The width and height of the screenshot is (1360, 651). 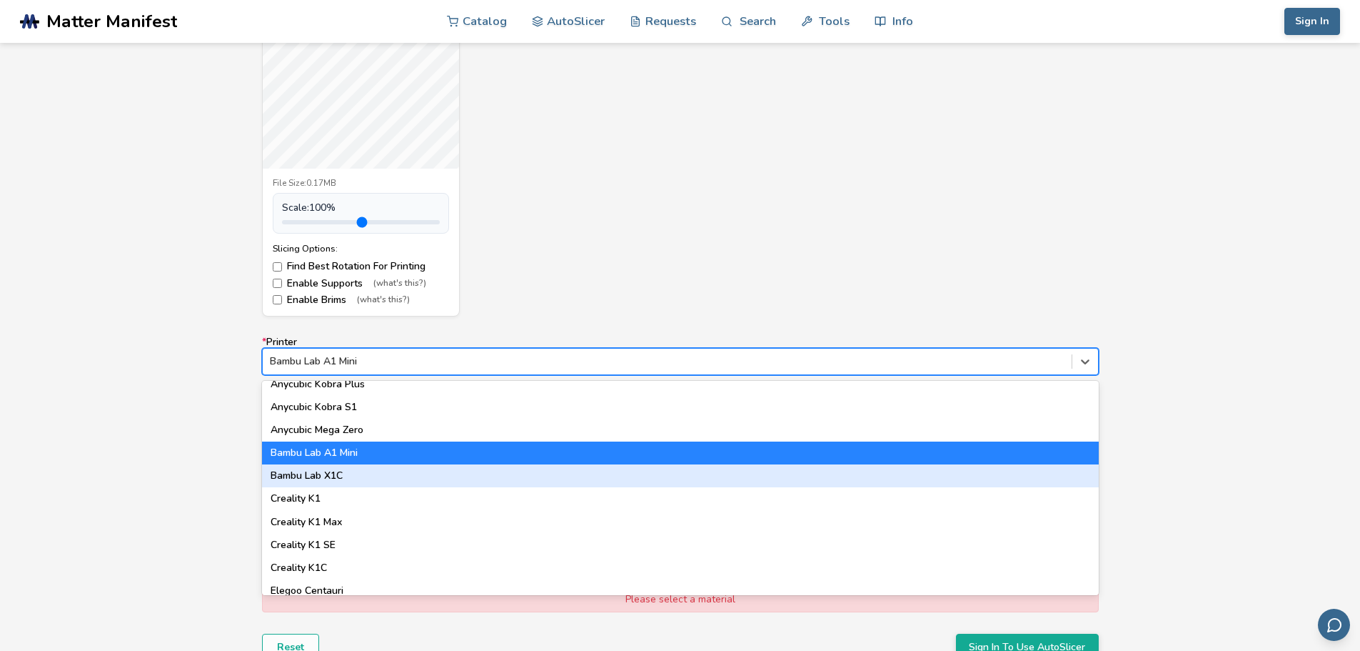 I want to click on div: Please select a material, so click(x=680, y=599).